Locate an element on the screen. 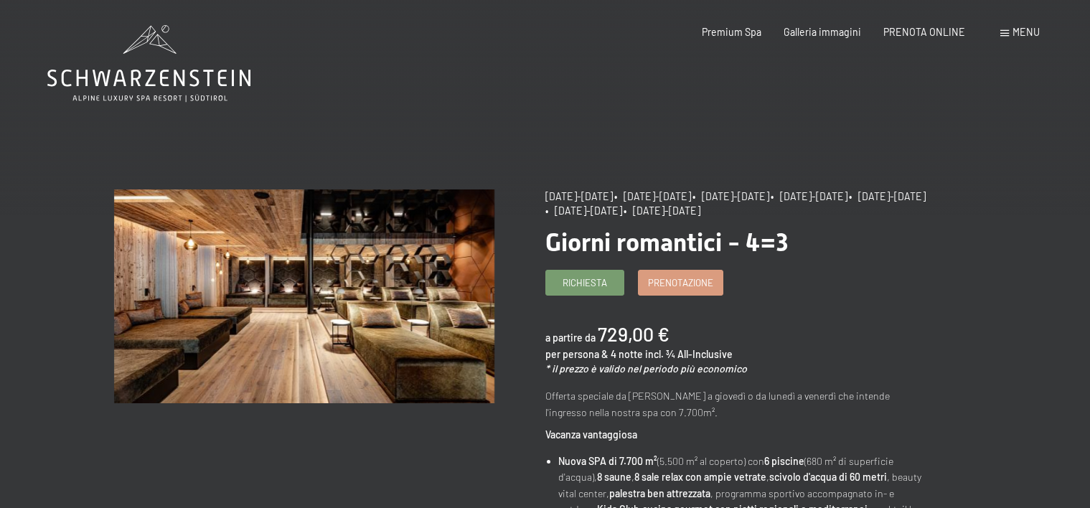 The image size is (1090, 508). strong: palestra ben attrezzata is located at coordinates (659, 493).